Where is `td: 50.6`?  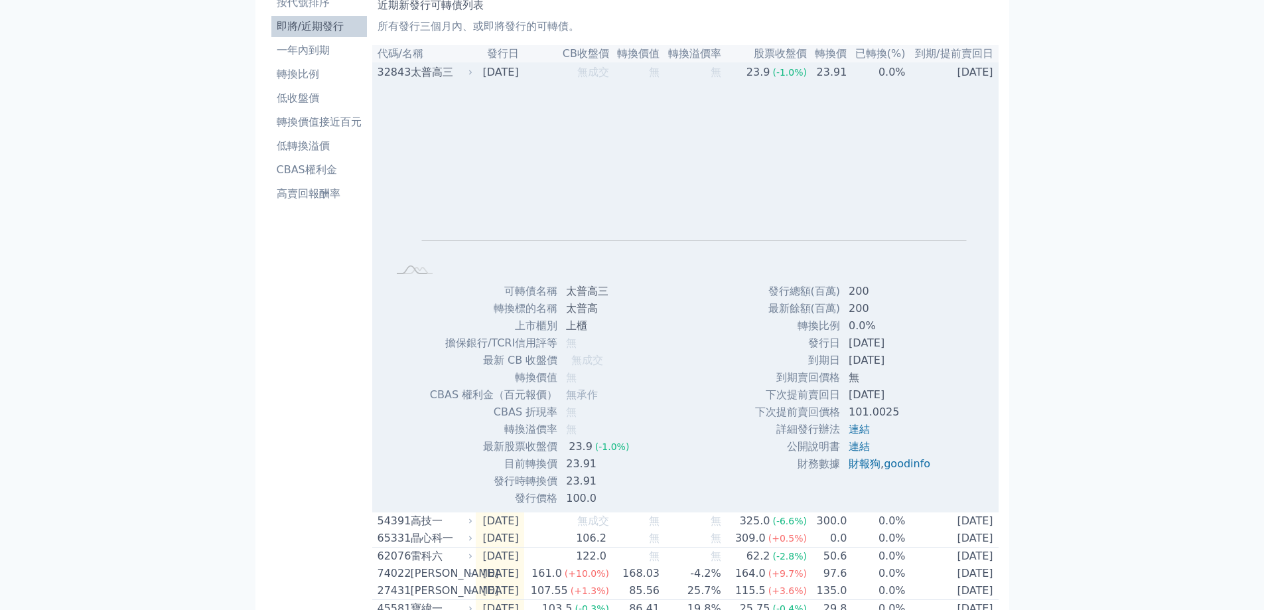
td: 50.6 is located at coordinates (827, 556).